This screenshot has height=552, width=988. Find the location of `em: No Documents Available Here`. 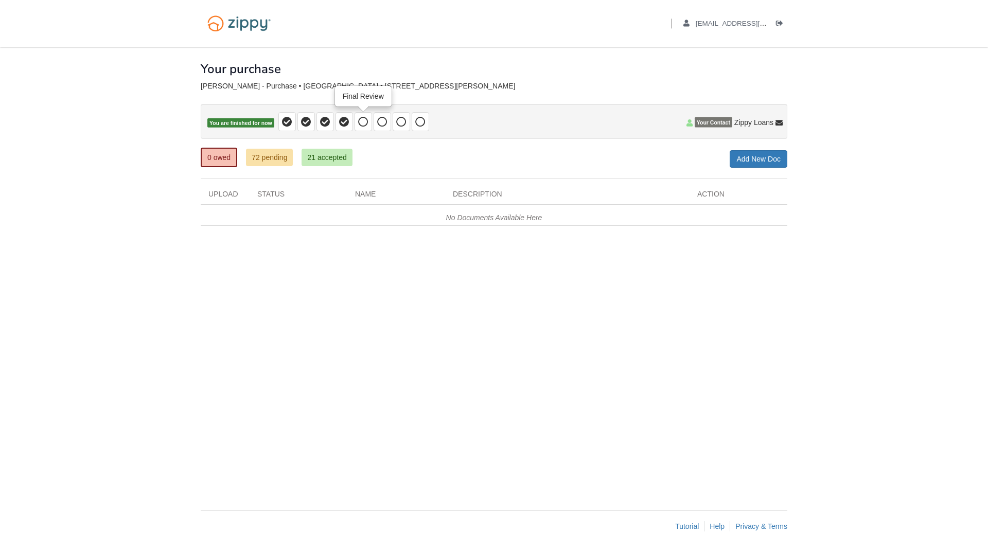

em: No Documents Available Here is located at coordinates (494, 218).